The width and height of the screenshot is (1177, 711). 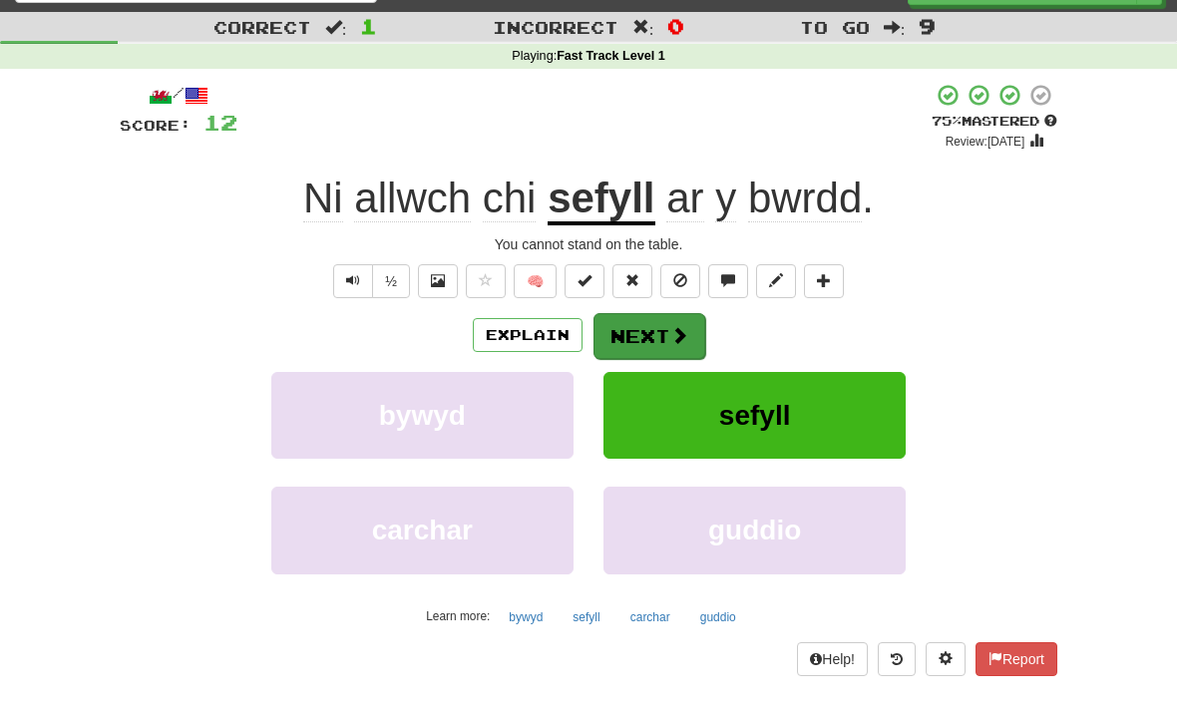 I want to click on span: Correct, so click(x=262, y=27).